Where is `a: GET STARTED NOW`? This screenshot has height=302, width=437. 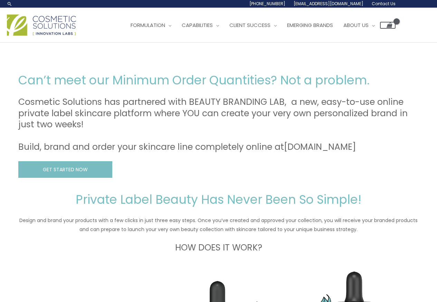 a: GET STARTED NOW is located at coordinates (65, 169).